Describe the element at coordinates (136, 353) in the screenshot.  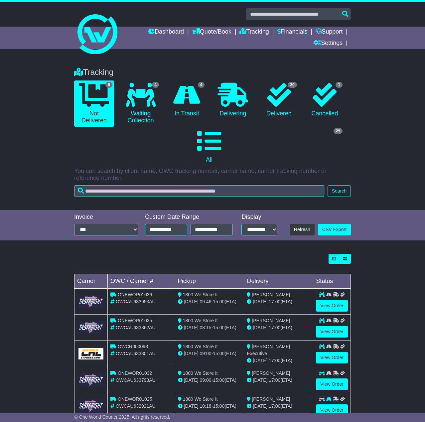
I see `span: OWCAU633801AU` at that location.